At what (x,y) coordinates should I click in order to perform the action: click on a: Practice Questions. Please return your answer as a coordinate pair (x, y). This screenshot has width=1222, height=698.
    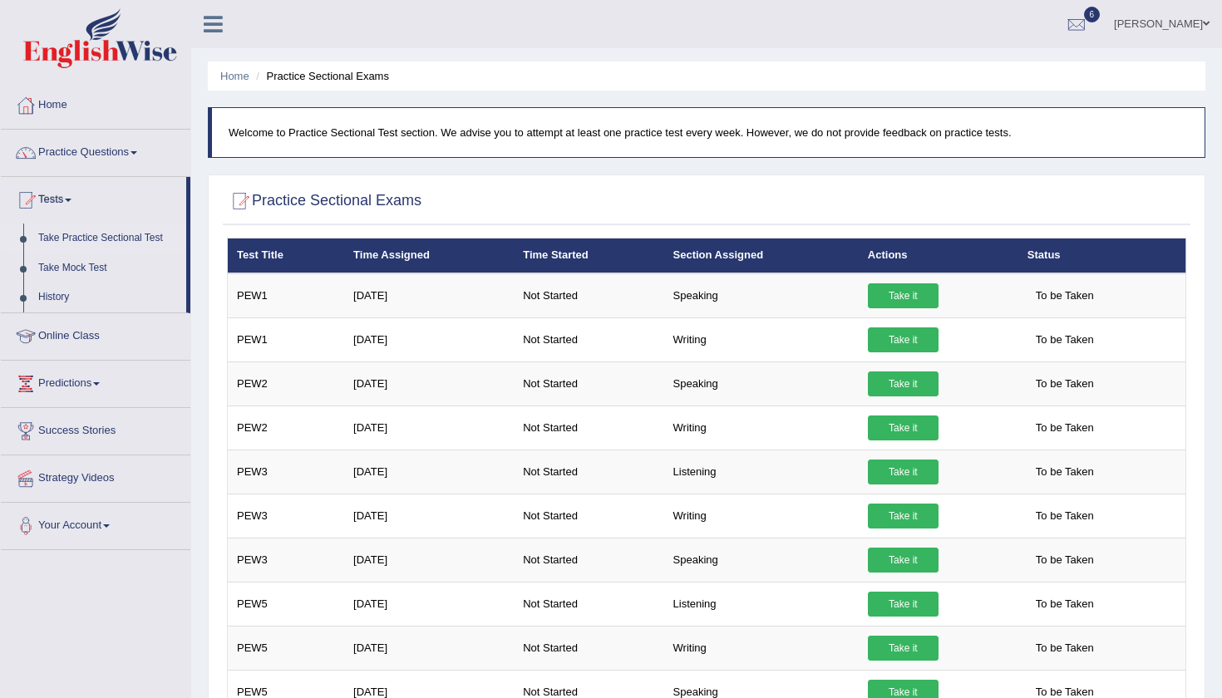
    Looking at the image, I should click on (96, 150).